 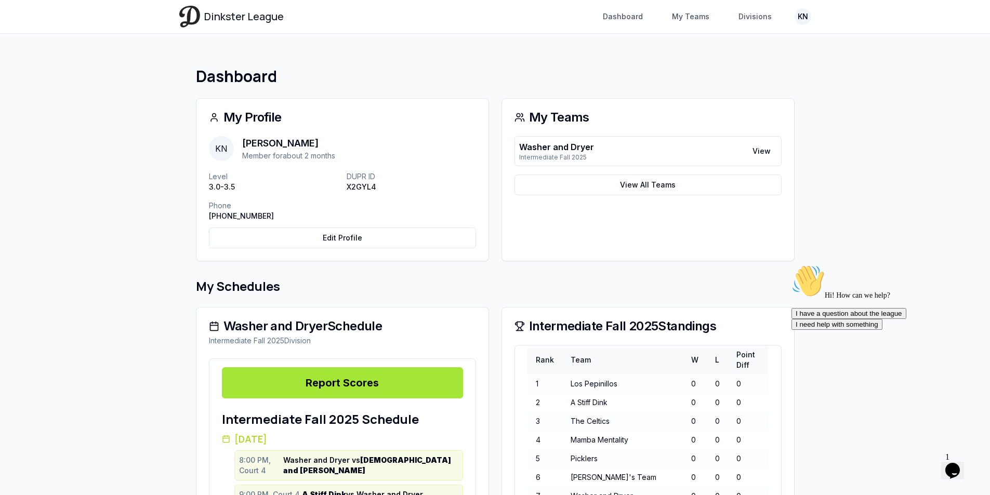 I want to click on div: 👋Hi! How can we help?I have a question about the leagueI need help with something, so click(x=98, y=37).